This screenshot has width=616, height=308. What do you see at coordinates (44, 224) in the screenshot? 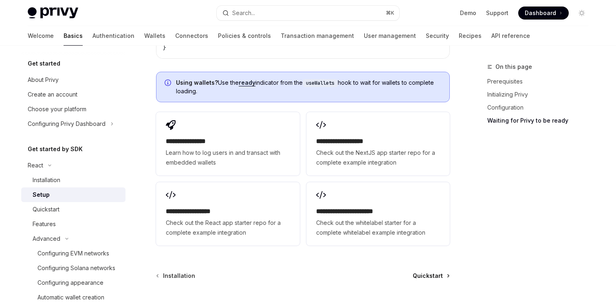
I see `div: Features` at bounding box center [44, 224].